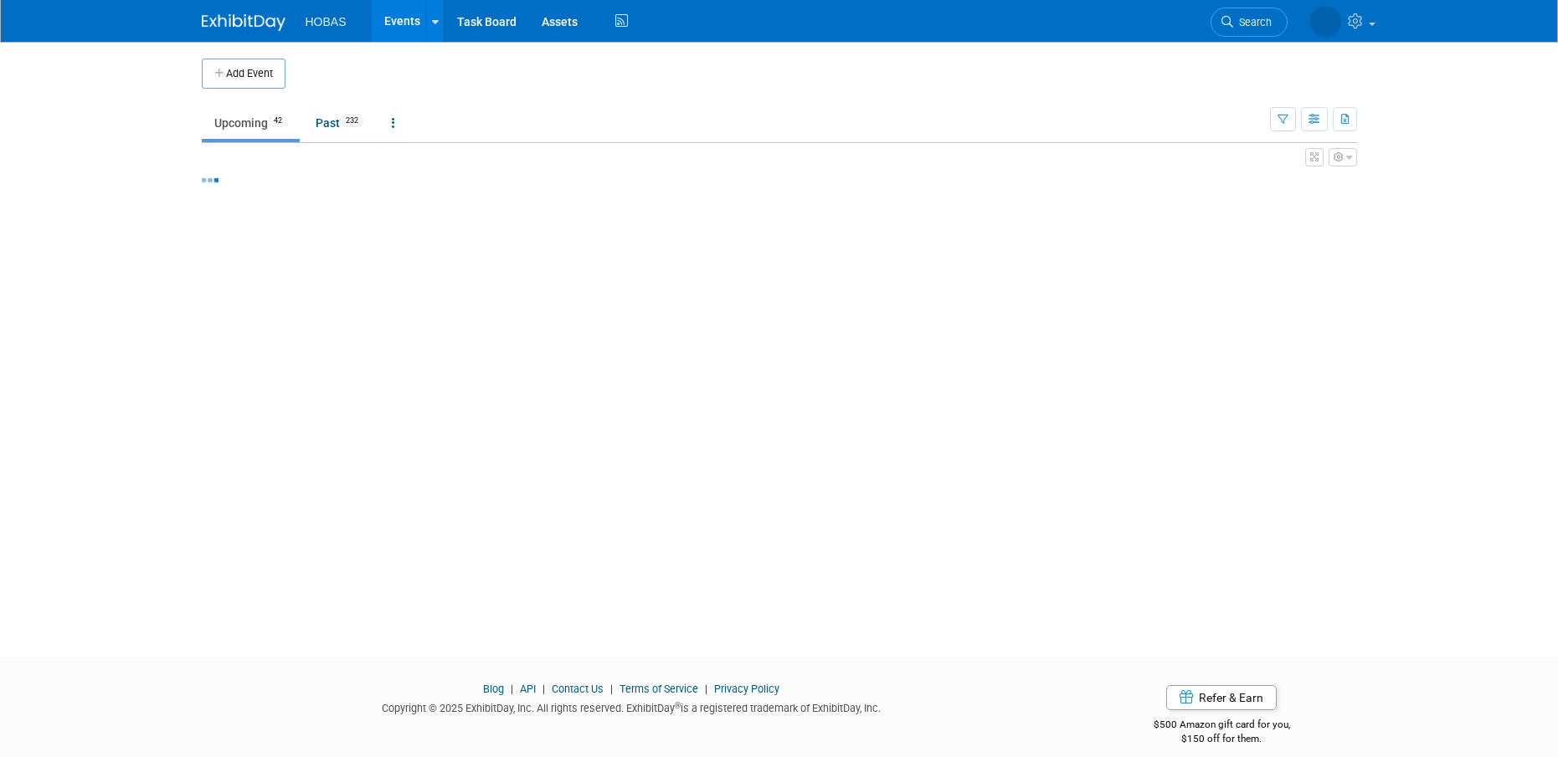 This screenshot has height=757, width=1558. What do you see at coordinates (352, 121) in the screenshot?
I see `span: 232` at bounding box center [352, 121].